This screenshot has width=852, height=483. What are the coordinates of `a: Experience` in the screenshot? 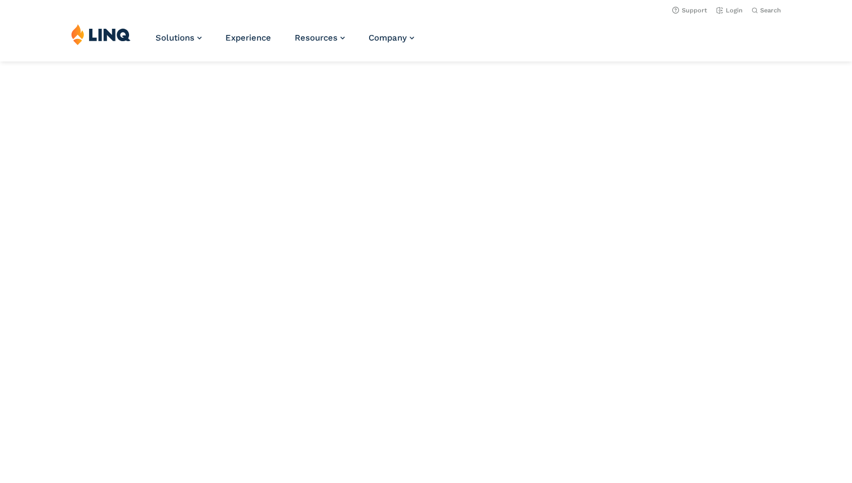 It's located at (248, 38).